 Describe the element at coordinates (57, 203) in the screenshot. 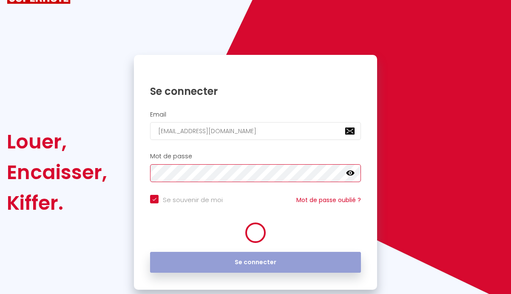

I see `div: Kiffer.` at that location.